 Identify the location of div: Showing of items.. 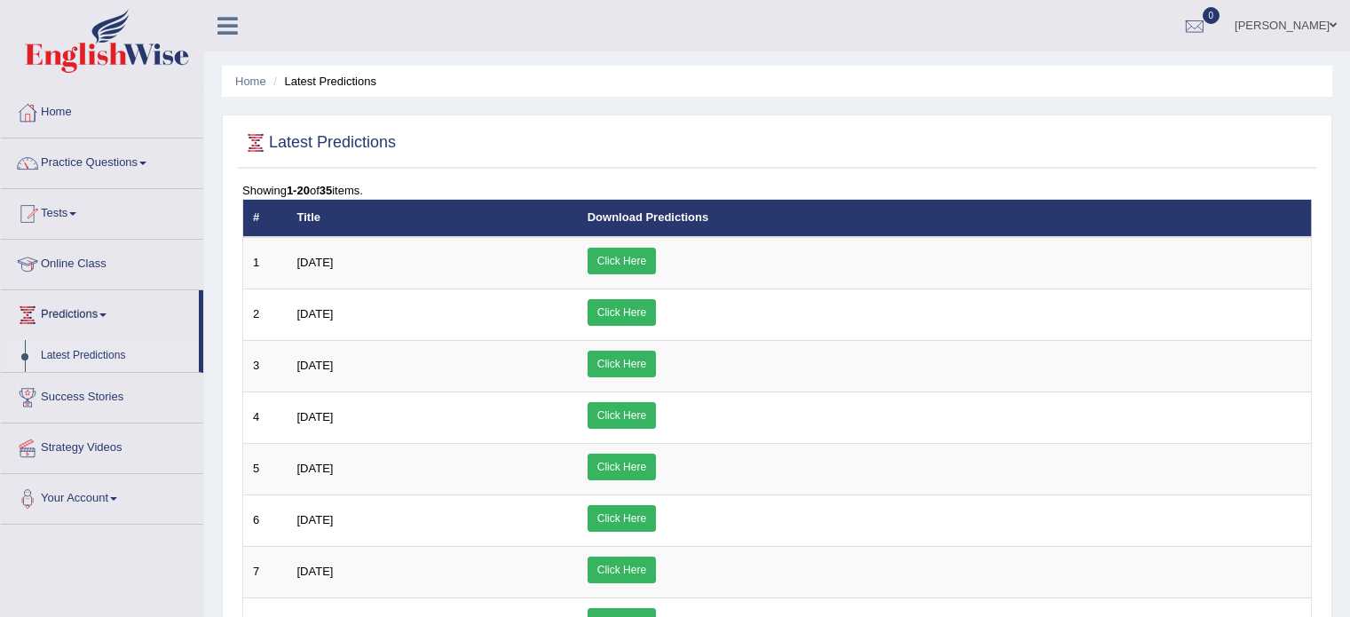
(777, 190).